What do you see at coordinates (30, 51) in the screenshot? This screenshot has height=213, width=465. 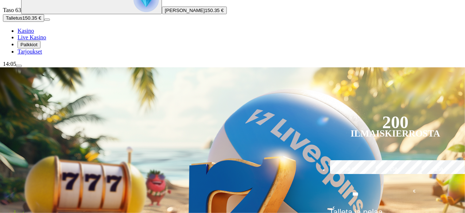 I see `a: gift-inverted iconTarjoukset` at bounding box center [30, 51].